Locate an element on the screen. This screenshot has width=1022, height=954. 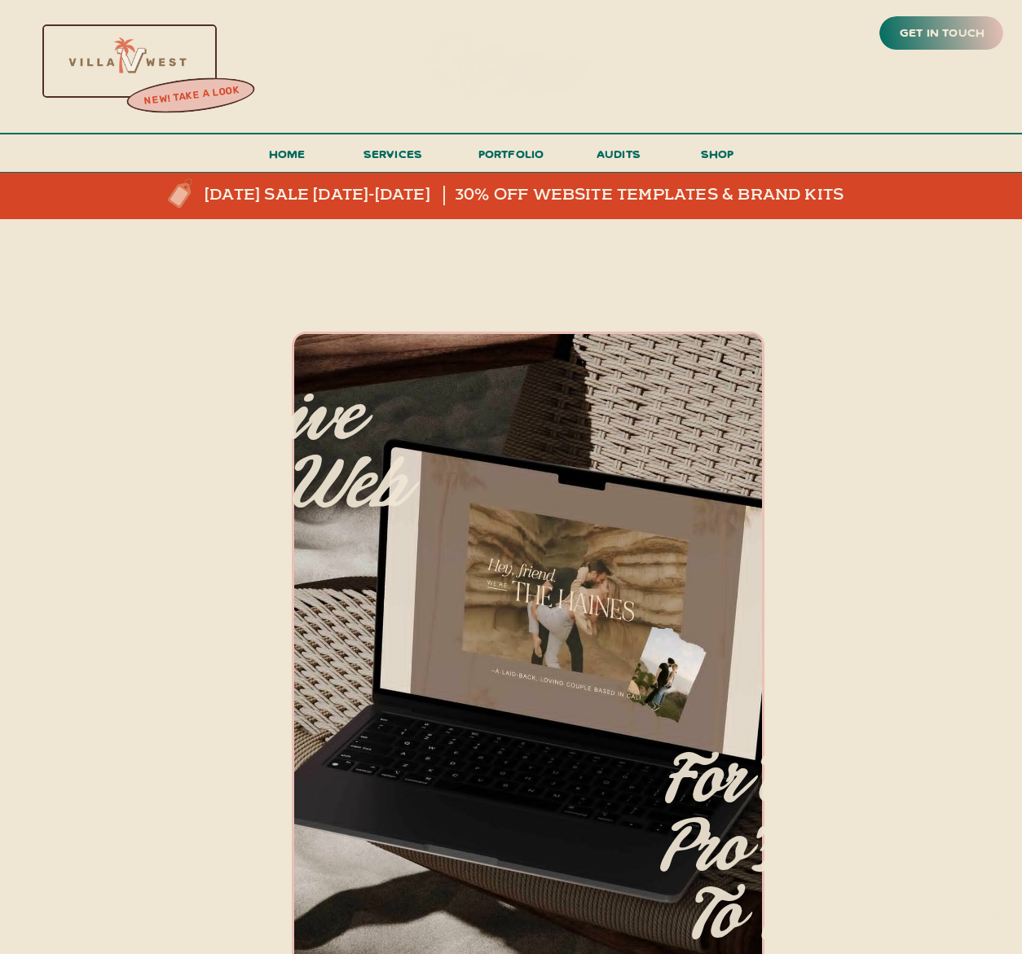
a: services is located at coordinates (393, 158).